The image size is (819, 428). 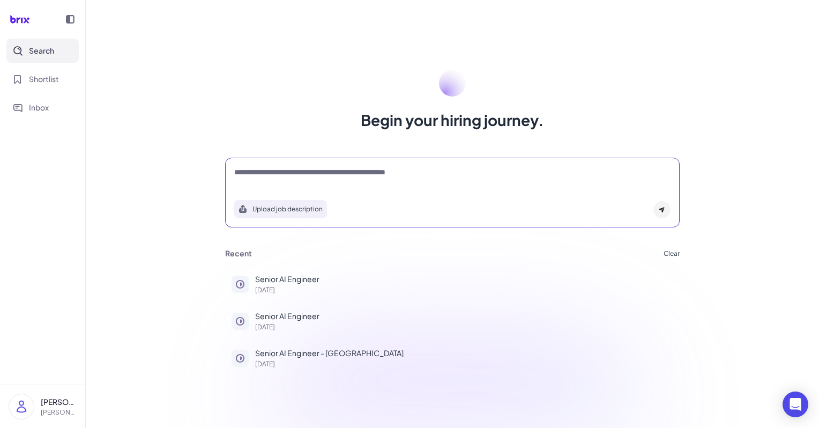 What do you see at coordinates (672, 254) in the screenshot?
I see `button: Clear` at bounding box center [672, 254].